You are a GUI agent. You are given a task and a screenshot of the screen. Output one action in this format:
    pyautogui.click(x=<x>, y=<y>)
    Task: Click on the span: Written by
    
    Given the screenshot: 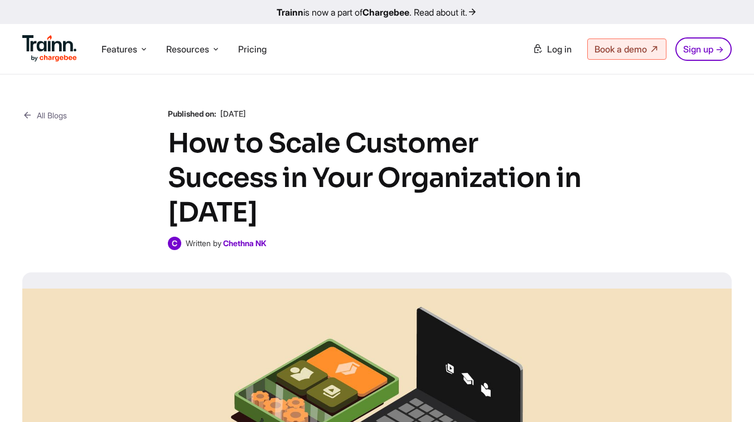 What is the action you would take?
    pyautogui.click(x=204, y=243)
    